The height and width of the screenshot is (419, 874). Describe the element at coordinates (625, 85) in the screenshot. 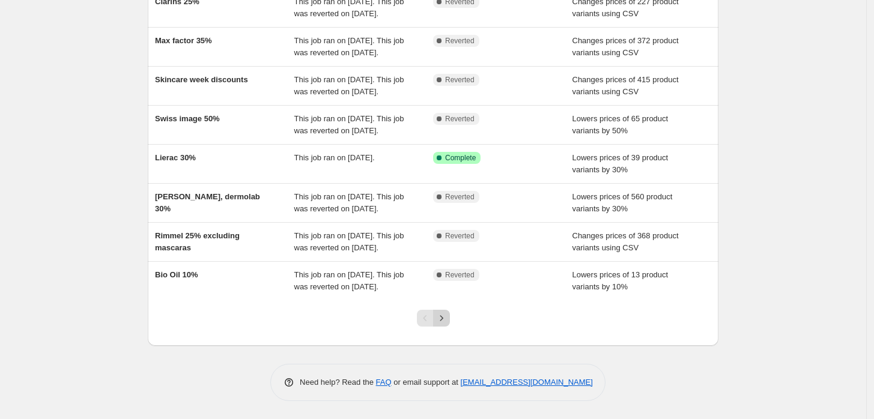

I see `span: Changes prices of 415 product variants using CSV` at that location.